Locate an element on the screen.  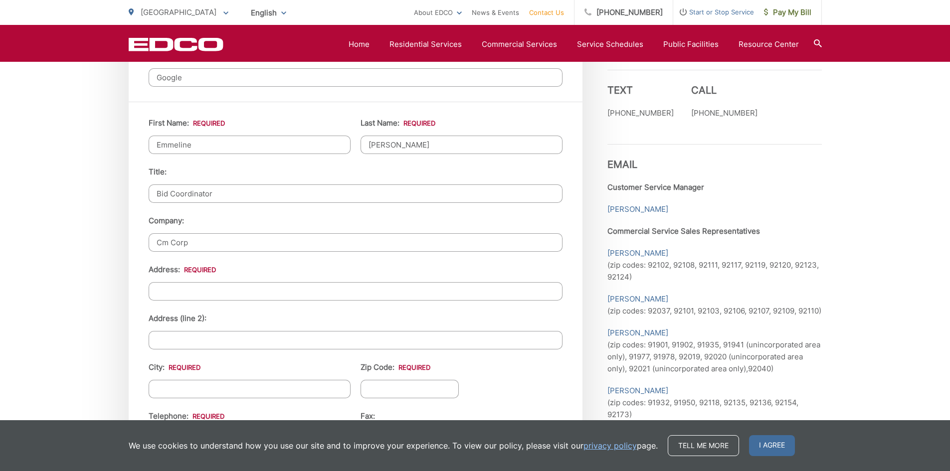
span: Pay My Bill is located at coordinates (787, 12).